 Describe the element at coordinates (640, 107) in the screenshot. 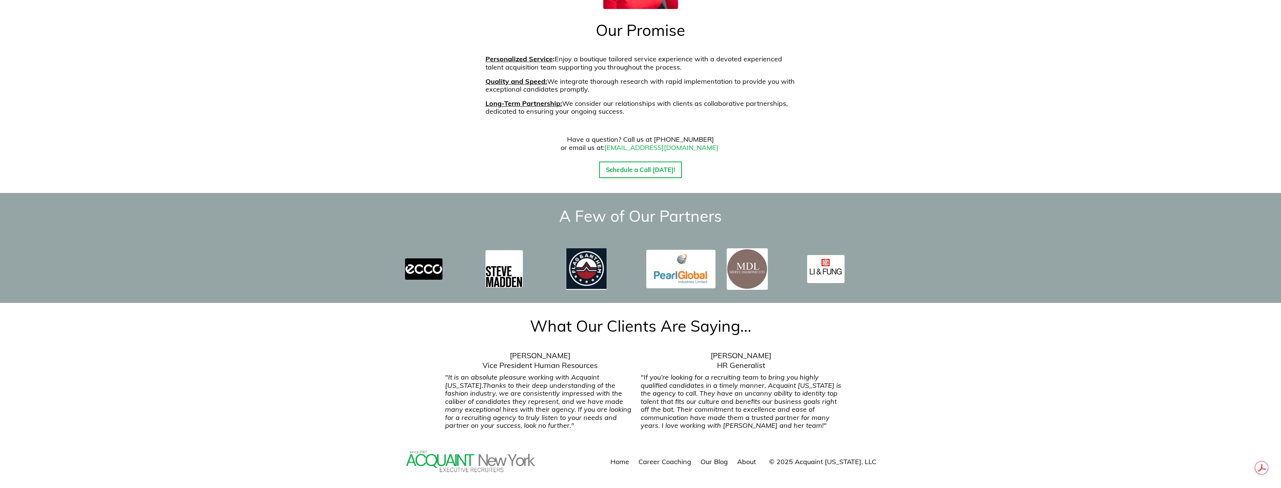

I see `p: We consider our relationships with clients as collaborative partnerships, dedicated to ensuring y...` at that location.